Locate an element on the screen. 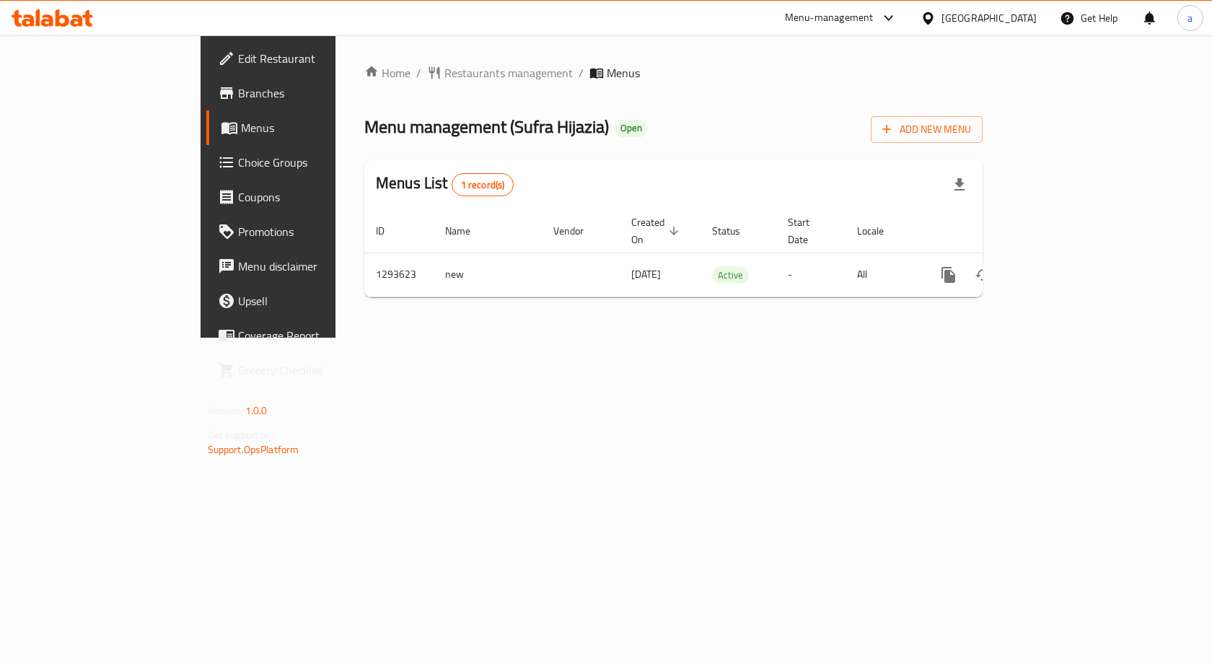 This screenshot has height=666, width=1212. span: Active is located at coordinates (730, 275).